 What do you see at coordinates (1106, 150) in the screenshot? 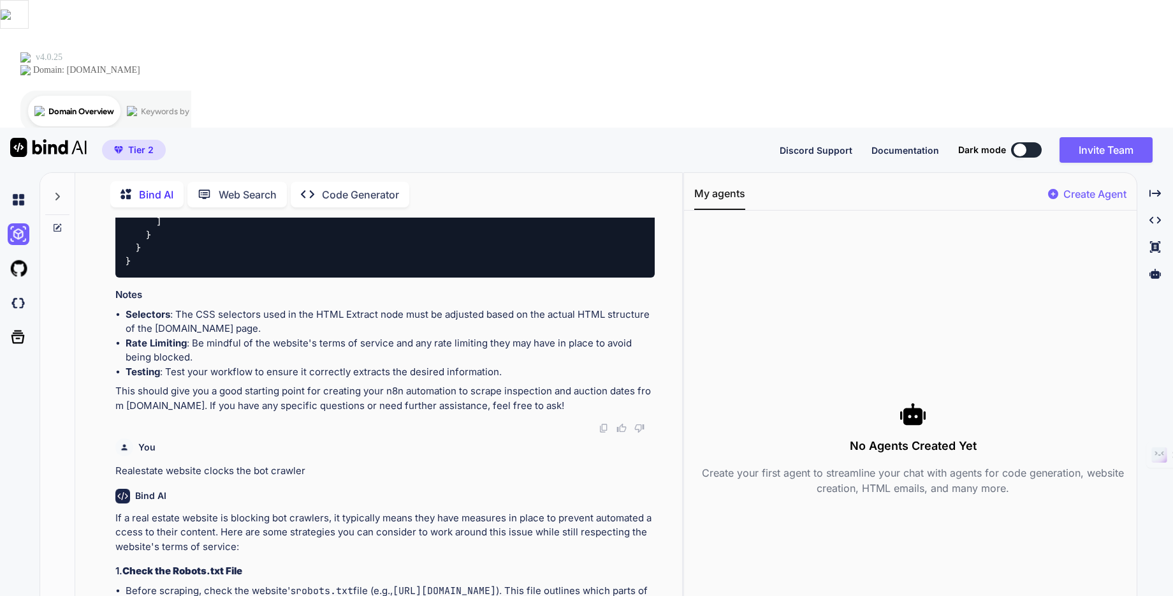
I see `button: Invite Team` at bounding box center [1106, 150].